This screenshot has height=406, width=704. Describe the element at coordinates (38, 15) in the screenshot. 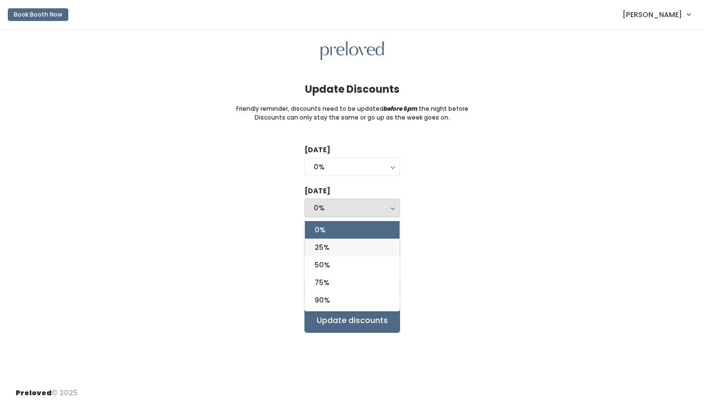

I see `button: Book Booth Now` at that location.